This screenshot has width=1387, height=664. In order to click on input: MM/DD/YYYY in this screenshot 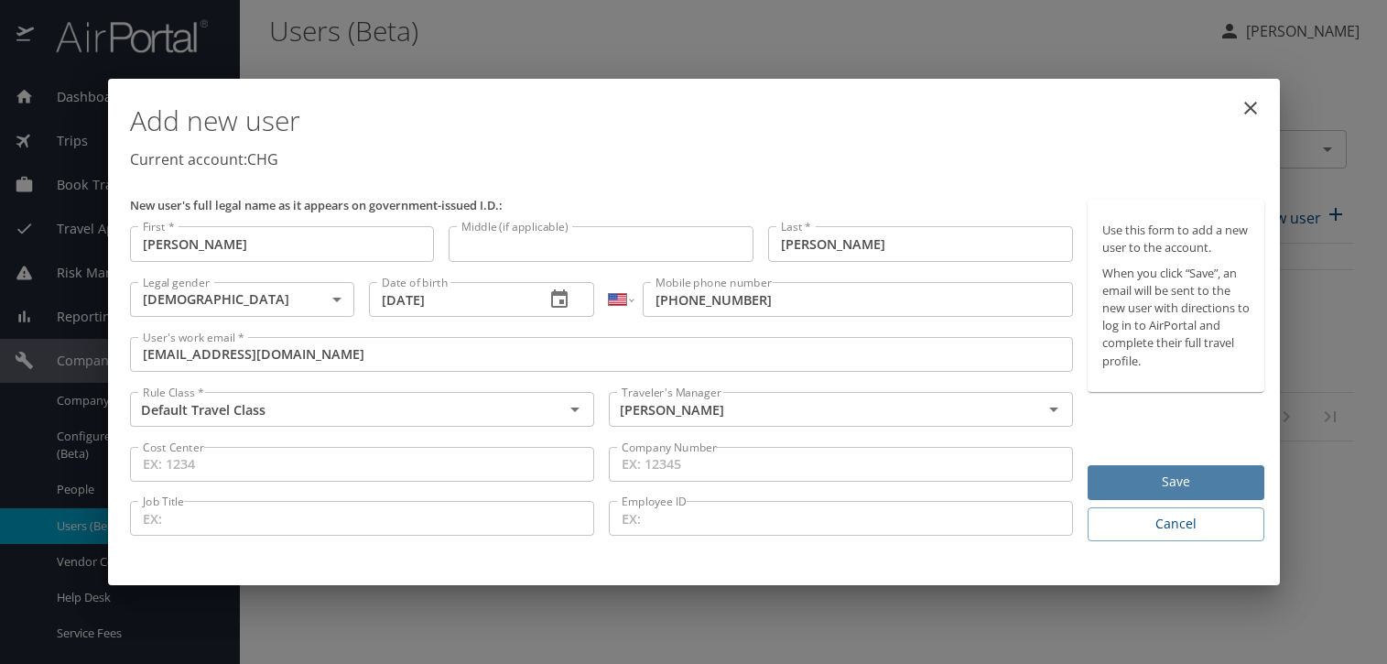, I will do `click(450, 299)`.